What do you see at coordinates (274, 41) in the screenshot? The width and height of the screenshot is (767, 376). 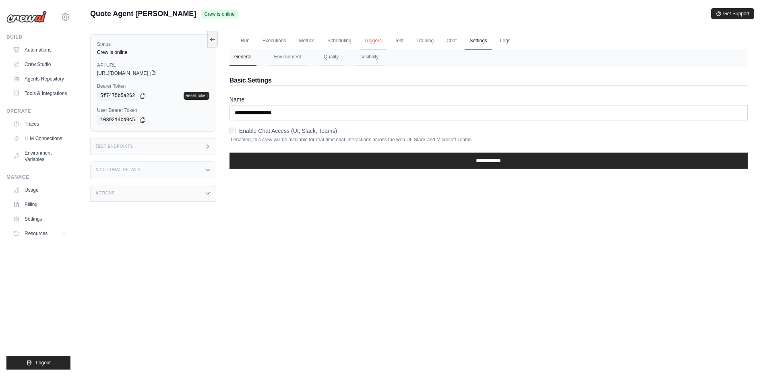 I see `a: Executions` at bounding box center [274, 41].